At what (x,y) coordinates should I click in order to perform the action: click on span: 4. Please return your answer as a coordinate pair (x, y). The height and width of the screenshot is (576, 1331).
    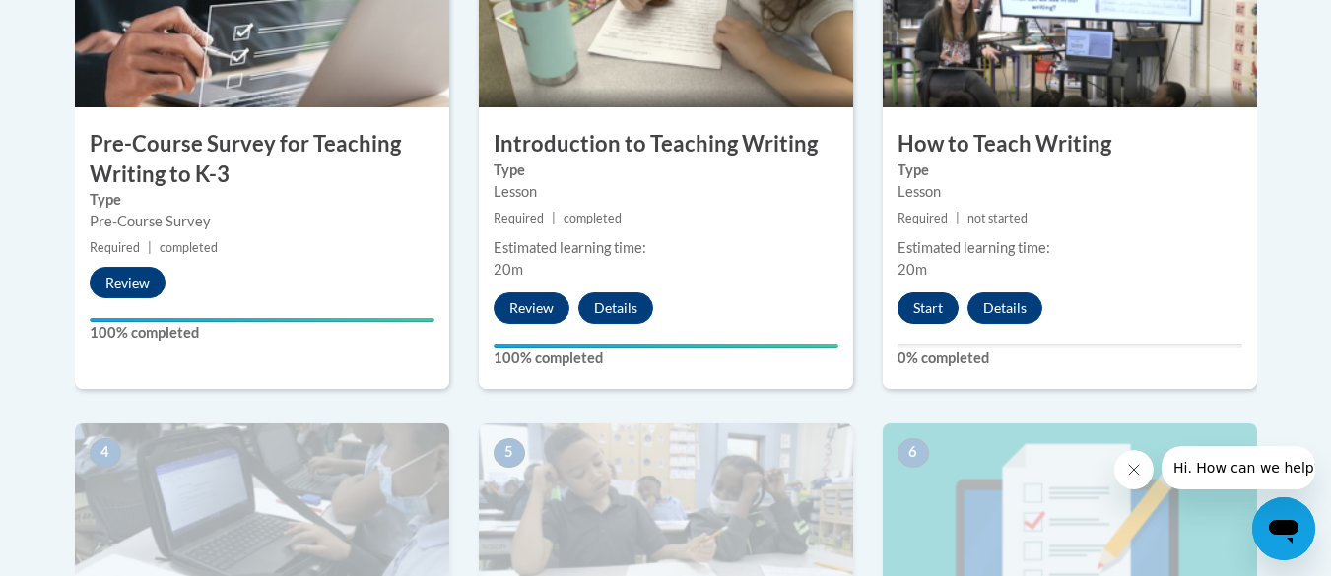
    Looking at the image, I should click on (105, 453).